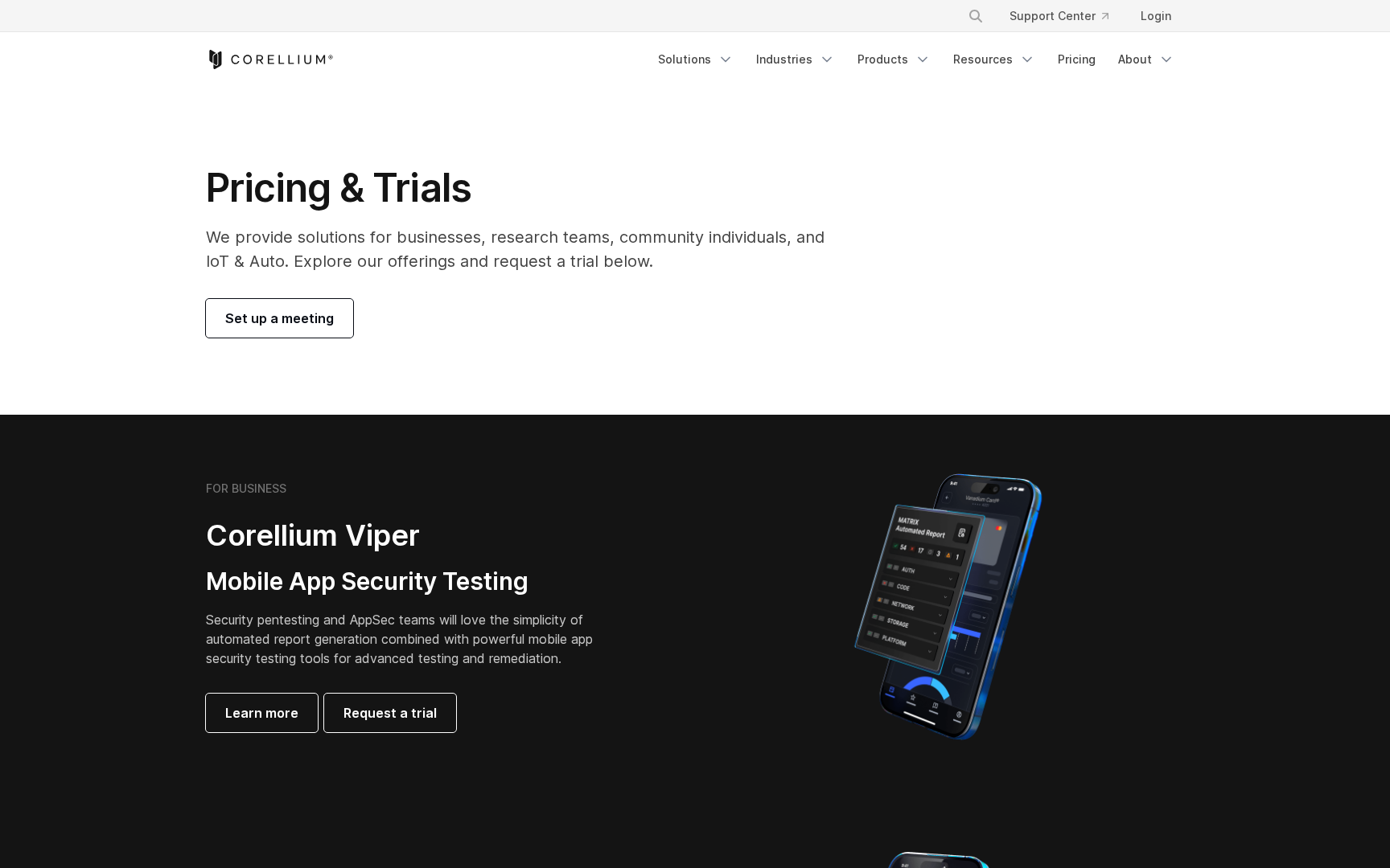  Describe the element at coordinates (262, 714) in the screenshot. I see `a: Learn more` at that location.